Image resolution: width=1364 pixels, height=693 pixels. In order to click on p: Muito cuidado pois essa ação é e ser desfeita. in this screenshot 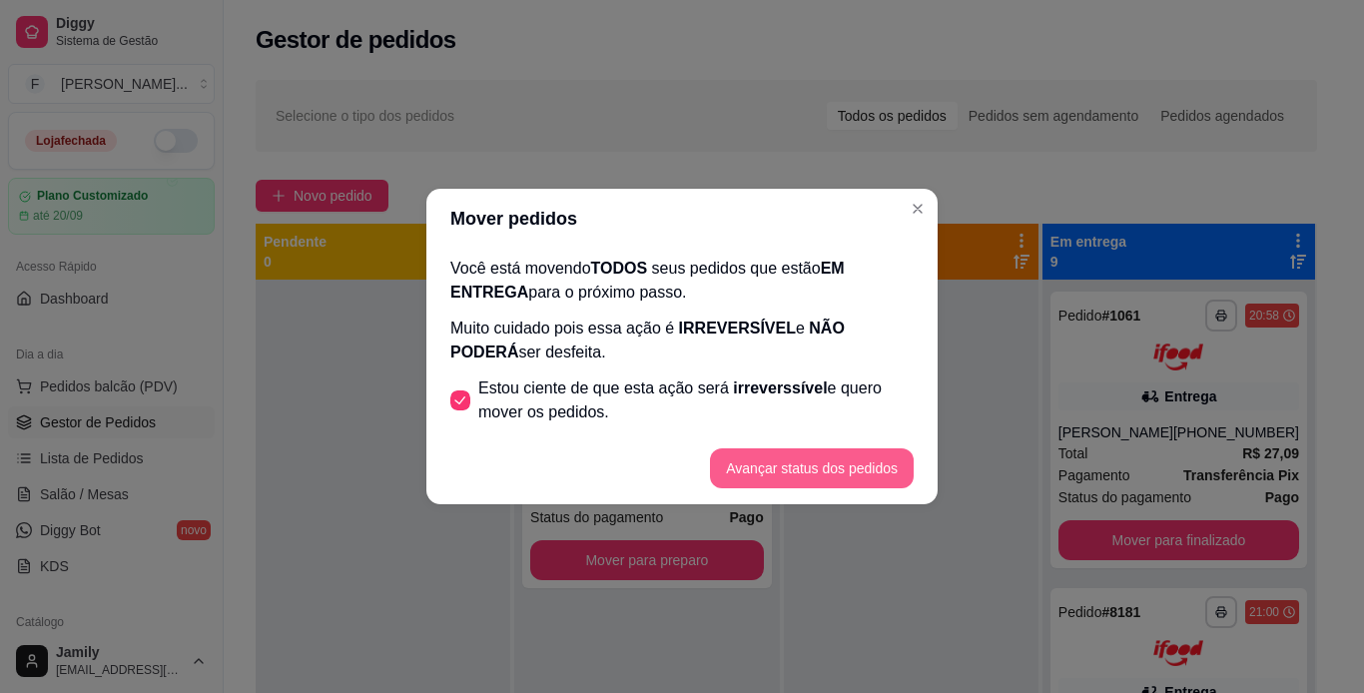, I will do `click(682, 341)`.